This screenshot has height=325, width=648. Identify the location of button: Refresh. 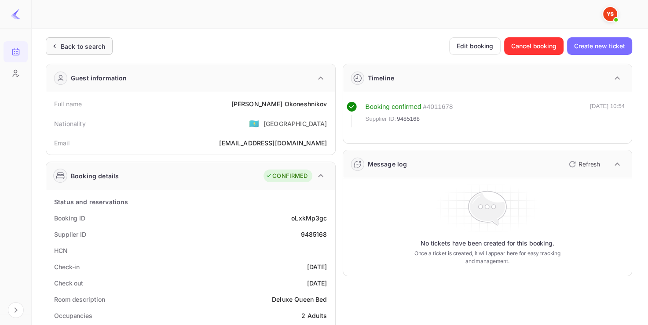
(583, 164).